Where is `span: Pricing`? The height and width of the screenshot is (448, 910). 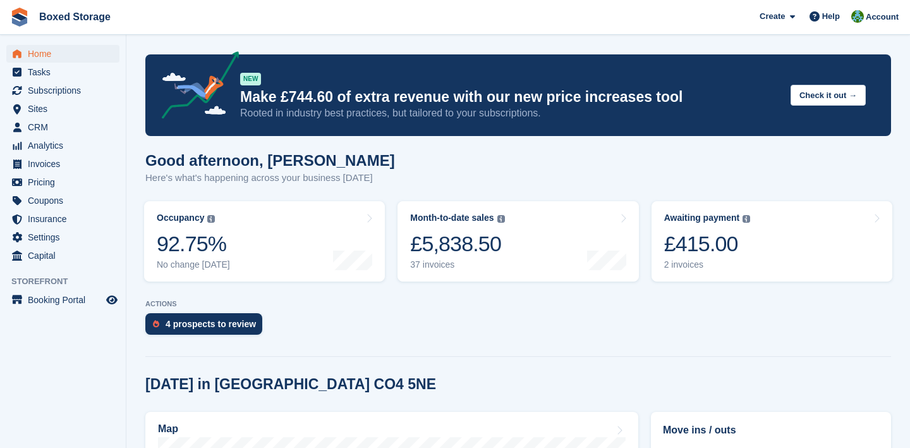 span: Pricing is located at coordinates (66, 182).